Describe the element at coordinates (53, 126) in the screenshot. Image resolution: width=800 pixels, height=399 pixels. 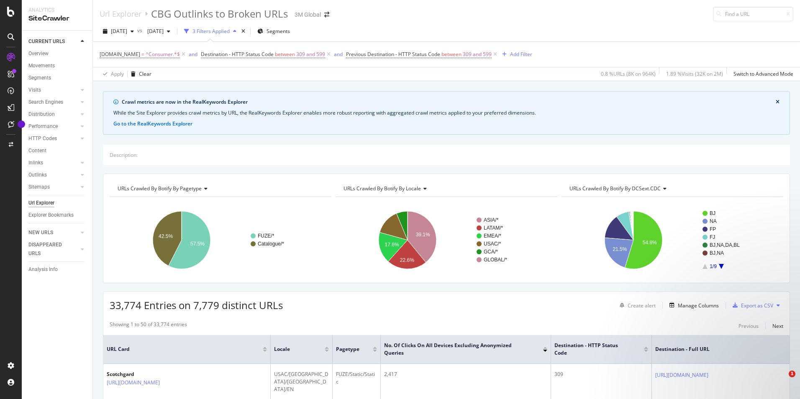
I see `a: Performance` at that location.